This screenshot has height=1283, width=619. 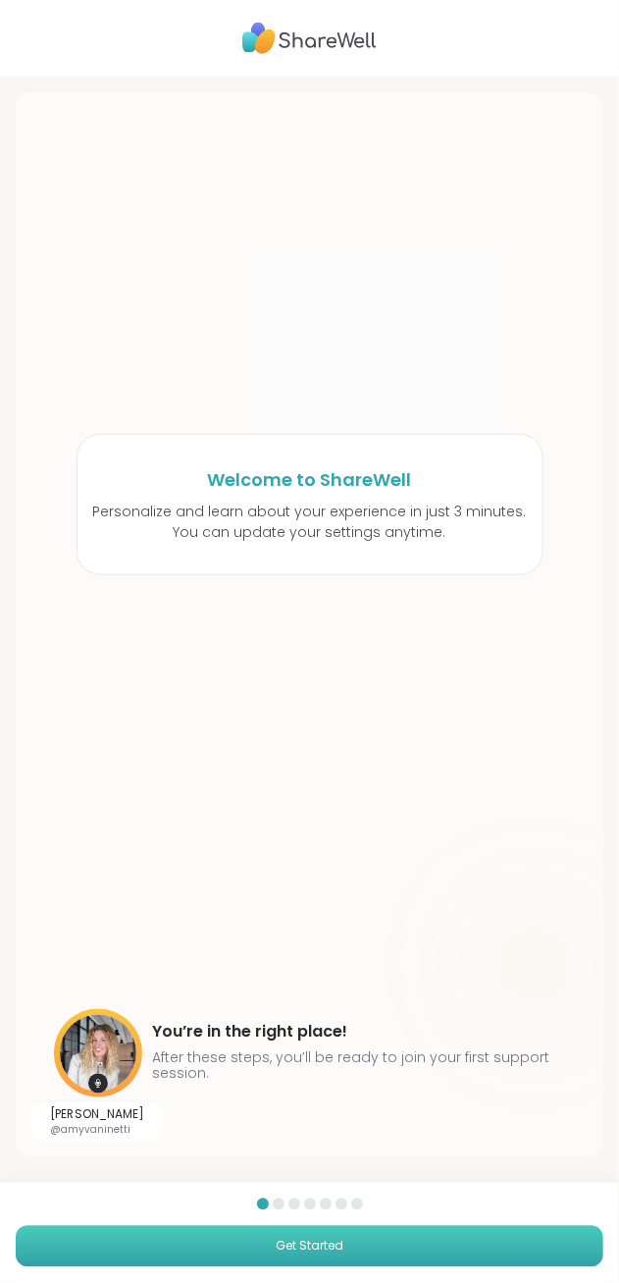 What do you see at coordinates (309, 1246) in the screenshot?
I see `button: Get Started` at bounding box center [309, 1246].